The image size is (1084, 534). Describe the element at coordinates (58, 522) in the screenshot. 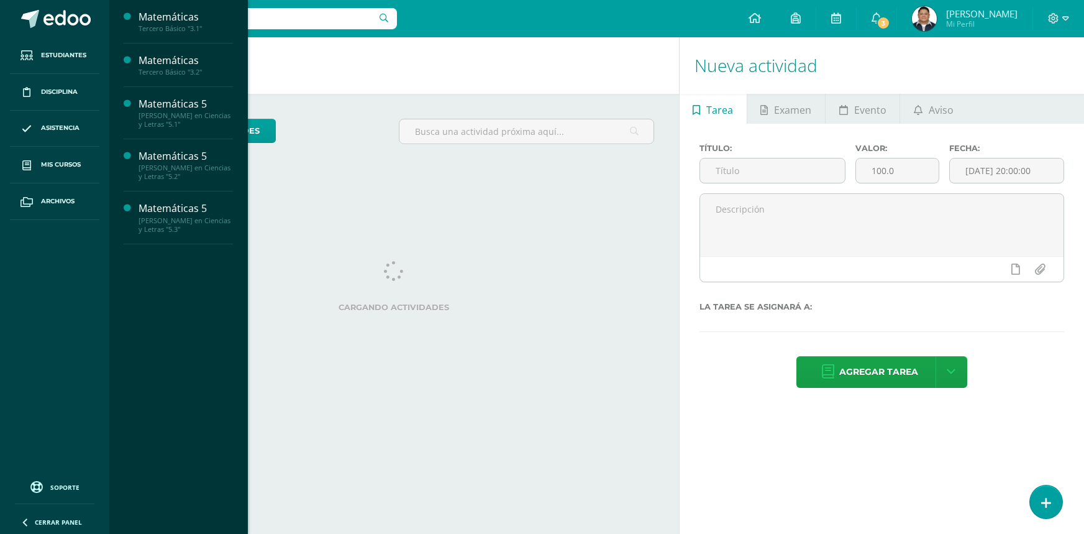

I see `span: Cerrar panel` at that location.